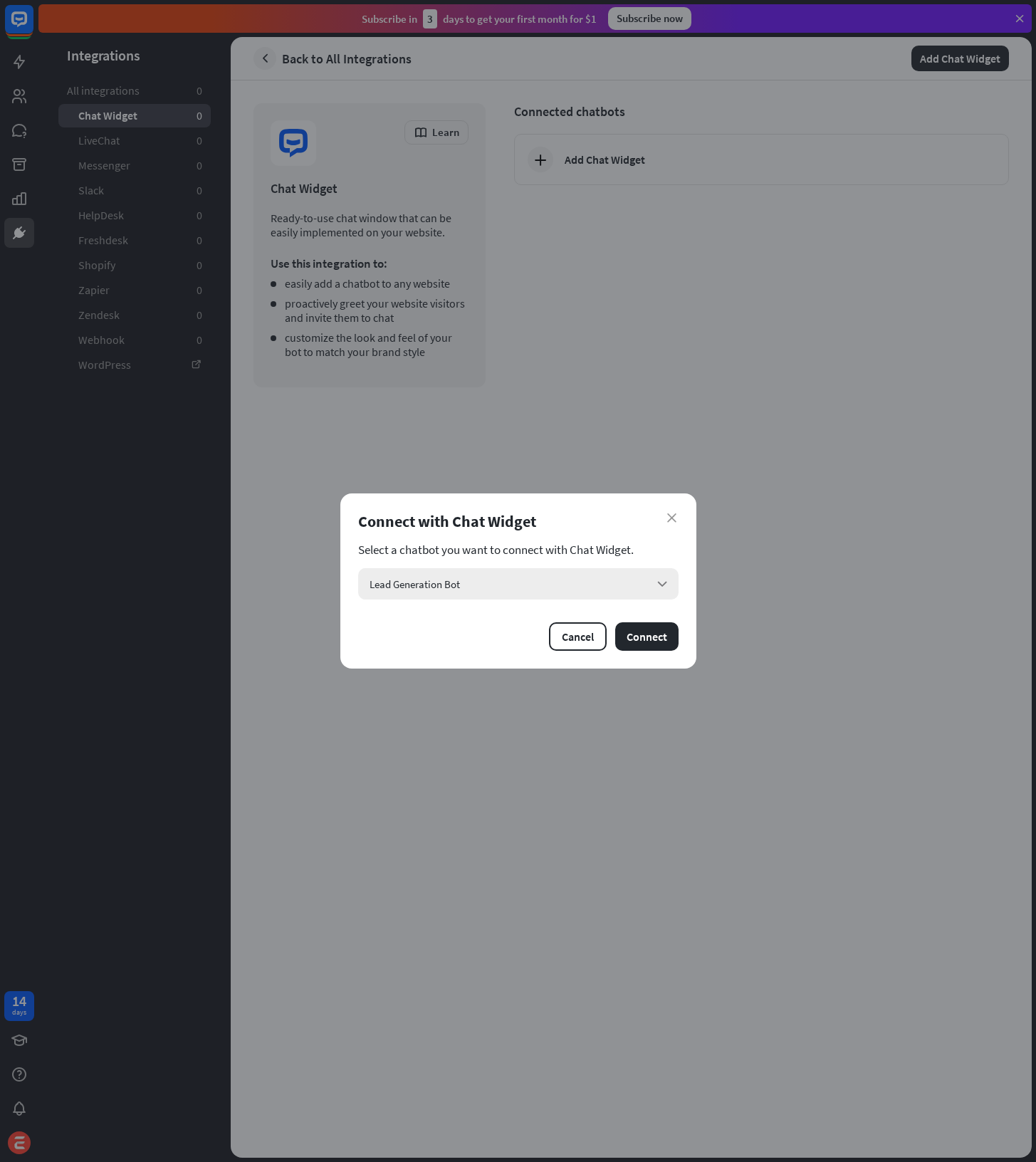 The height and width of the screenshot is (1162, 1036). I want to click on button: Connect, so click(646, 636).